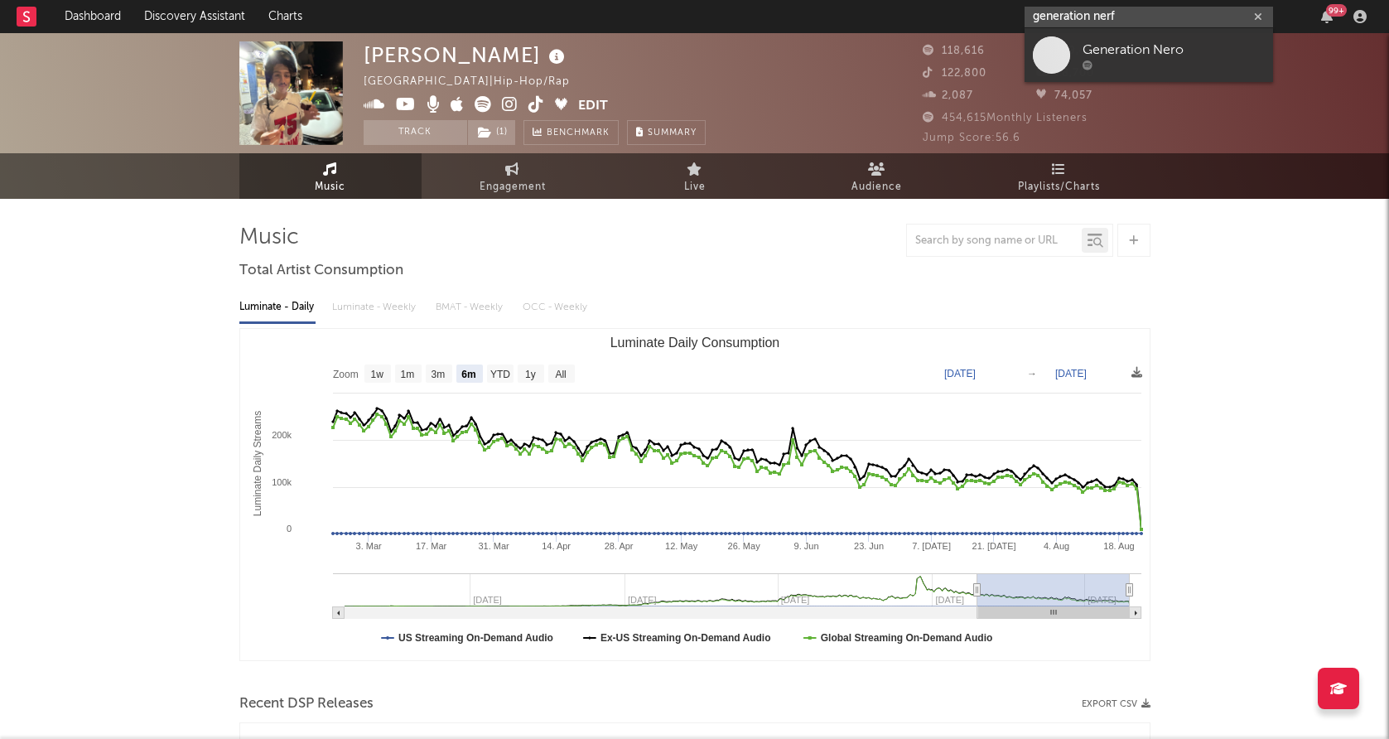 This screenshot has width=1389, height=739. What do you see at coordinates (321, 271) in the screenshot?
I see `span: Total Artist Consumption` at bounding box center [321, 271].